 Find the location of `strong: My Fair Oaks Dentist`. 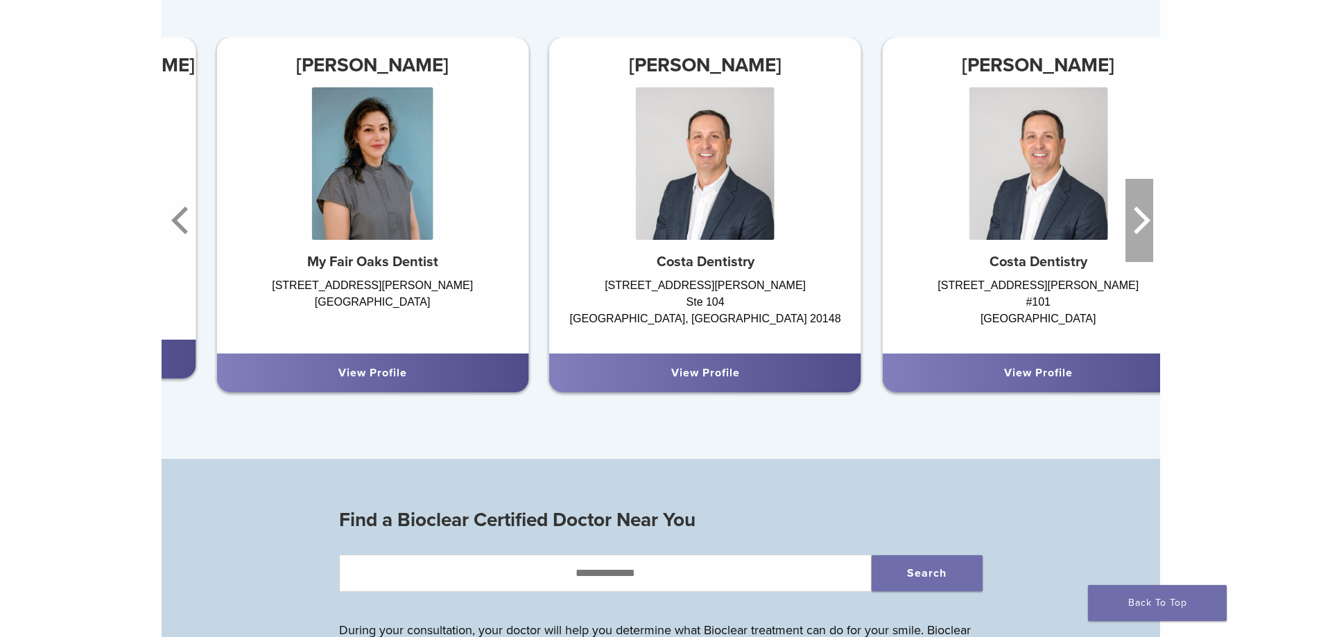

strong: My Fair Oaks Dentist is located at coordinates (372, 262).